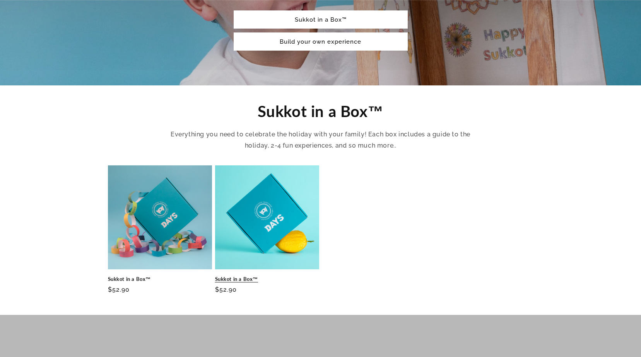 The height and width of the screenshot is (357, 641). I want to click on p: Everything you need to celebrate the holiday with your family! Each box includes a guide to the h..., so click(321, 140).